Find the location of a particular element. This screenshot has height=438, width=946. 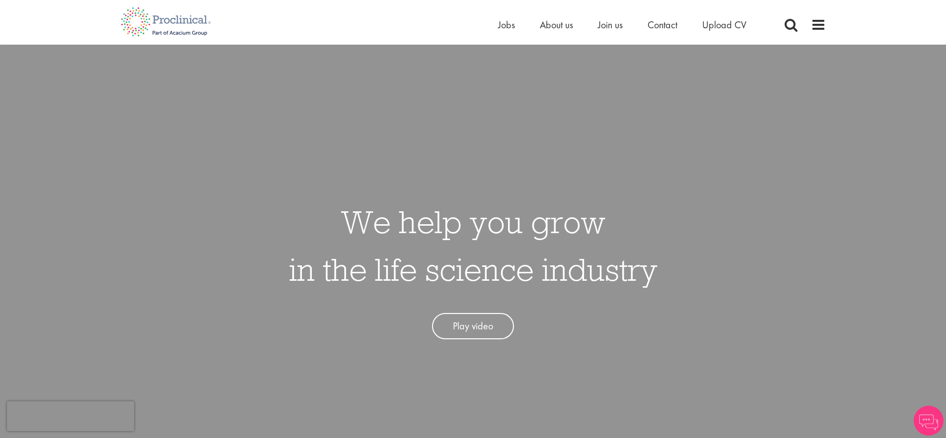

span: Join us is located at coordinates (610, 25).